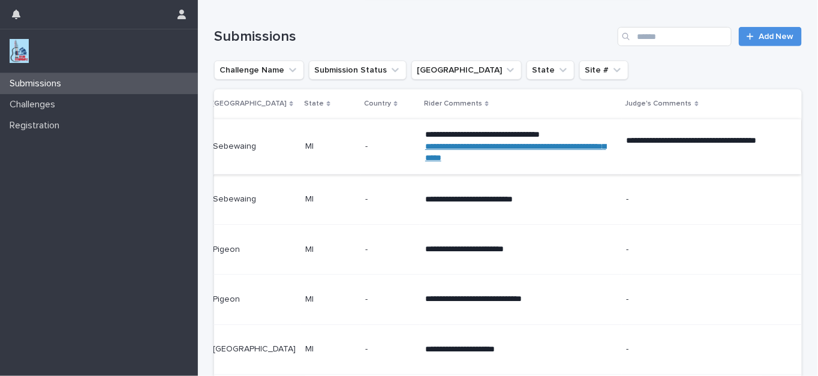  I want to click on button: State, so click(550, 70).